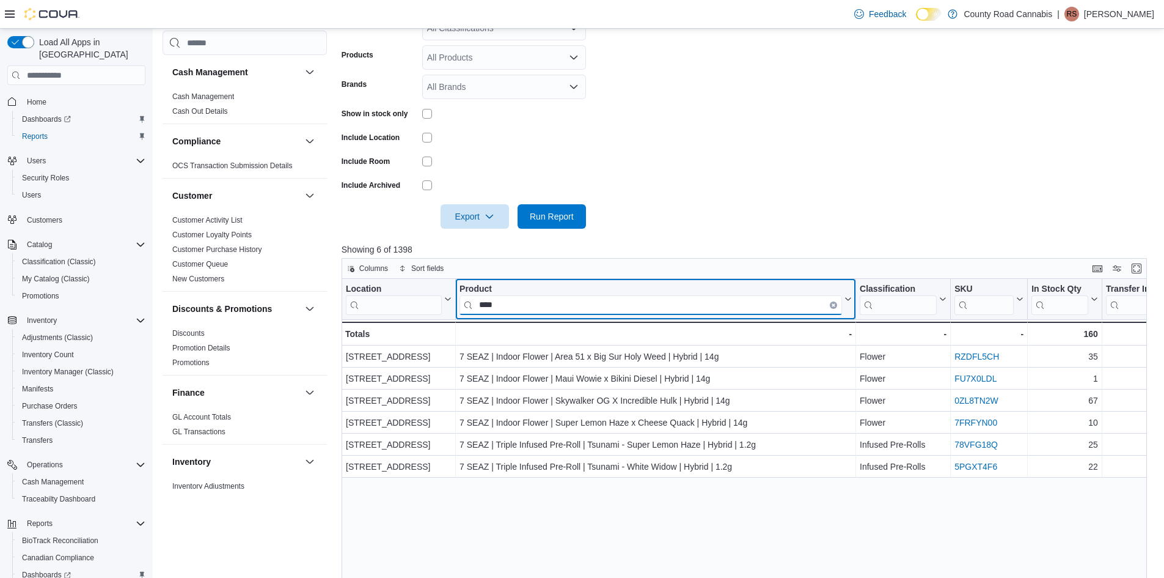  What do you see at coordinates (203, 97) in the screenshot?
I see `a: Cash Management` at bounding box center [203, 97].